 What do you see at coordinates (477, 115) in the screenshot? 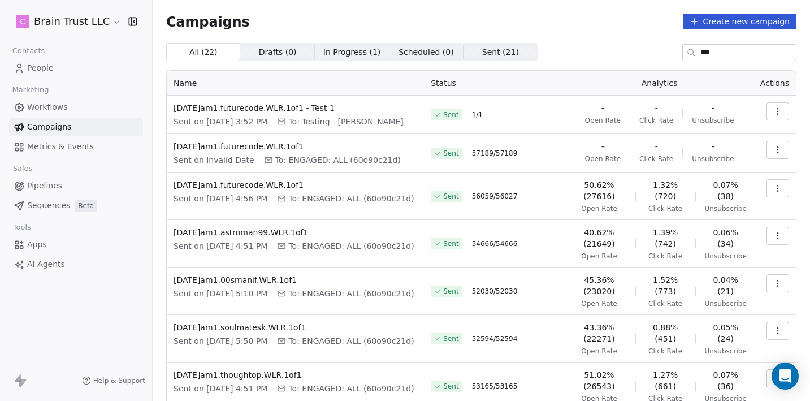
I see `span: 1 / 1` at bounding box center [477, 115].